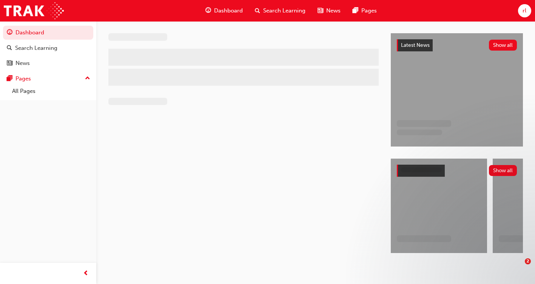 The width and height of the screenshot is (535, 284). I want to click on a: Trak, so click(34, 11).